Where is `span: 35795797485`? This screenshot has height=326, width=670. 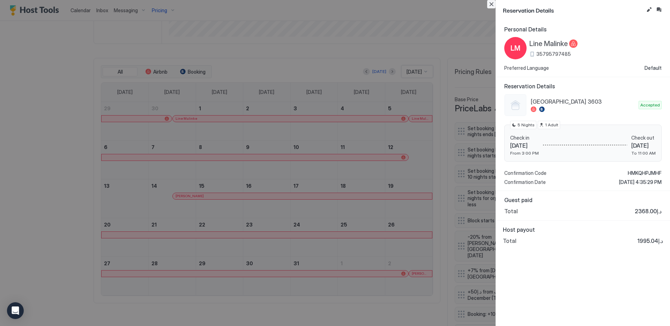
span: 35795797485 is located at coordinates (553, 54).